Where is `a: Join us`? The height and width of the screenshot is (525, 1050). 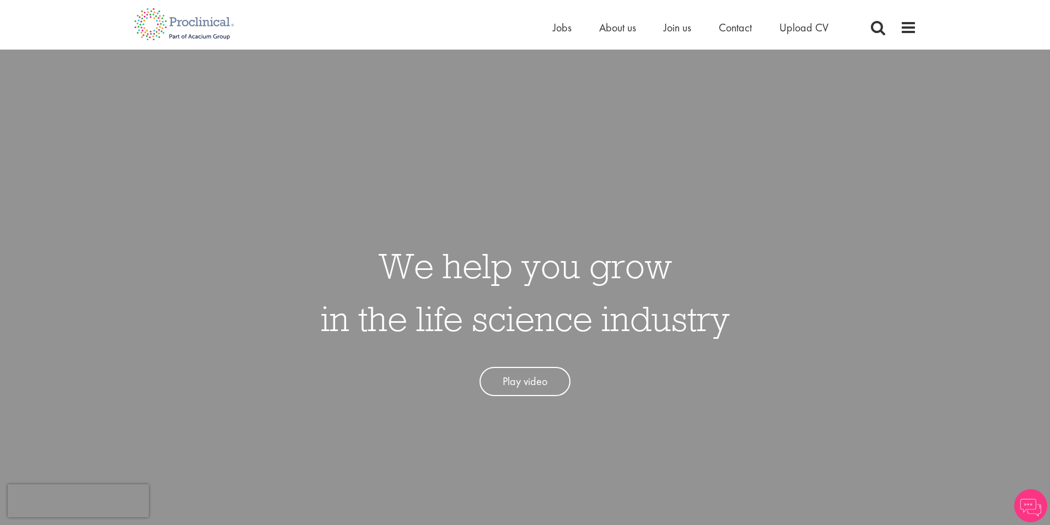 a: Join us is located at coordinates (678, 28).